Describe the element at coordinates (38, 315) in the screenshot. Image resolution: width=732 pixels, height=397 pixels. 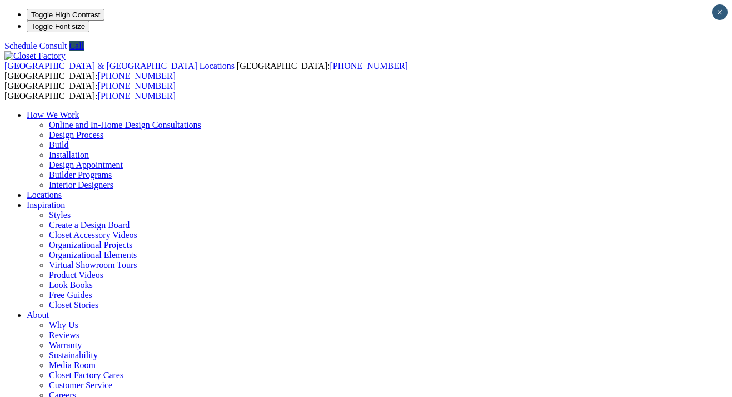
I see `a: About` at that location.